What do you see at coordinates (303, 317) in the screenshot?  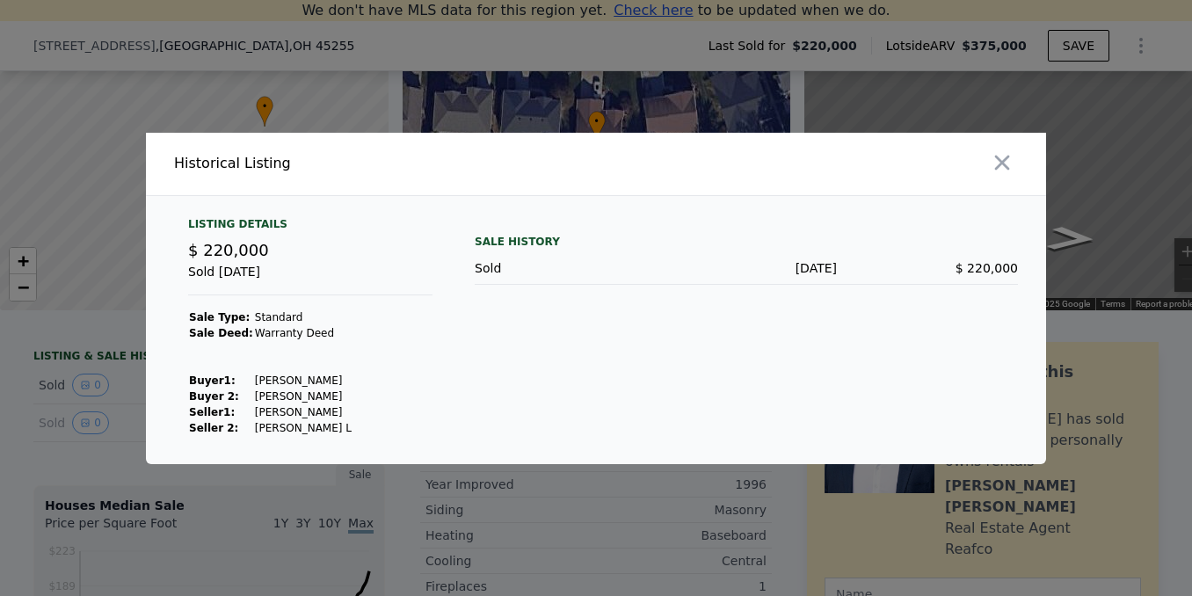 I see `td: Standard` at bounding box center [303, 317].